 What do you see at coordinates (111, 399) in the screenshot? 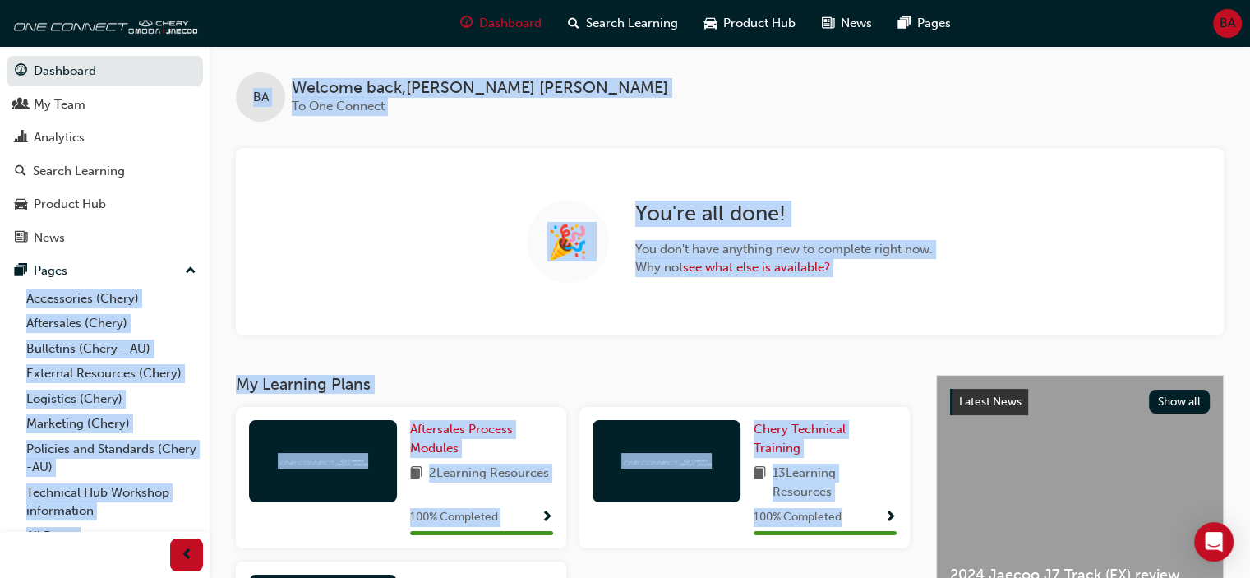
I see `a: Logistics (Chery)` at bounding box center [111, 399].